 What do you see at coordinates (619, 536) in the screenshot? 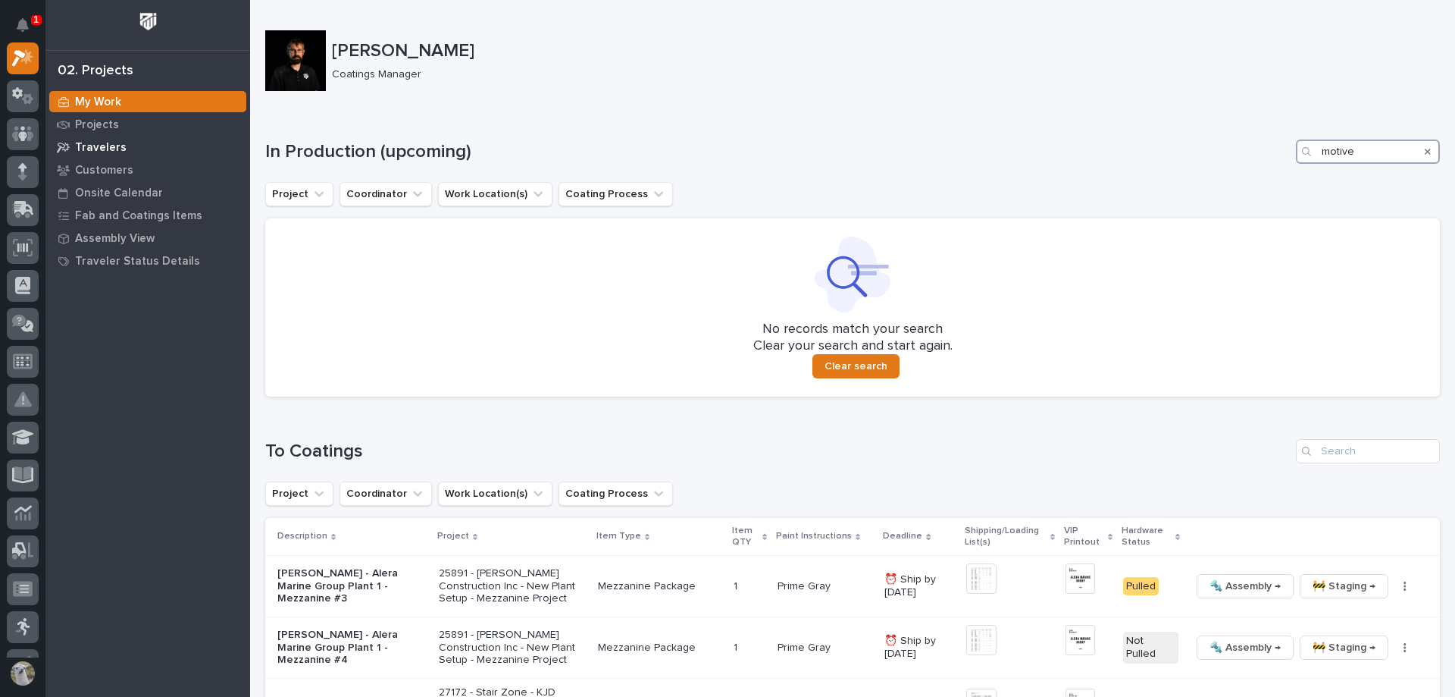
I see `p: Item Type` at bounding box center [619, 536].